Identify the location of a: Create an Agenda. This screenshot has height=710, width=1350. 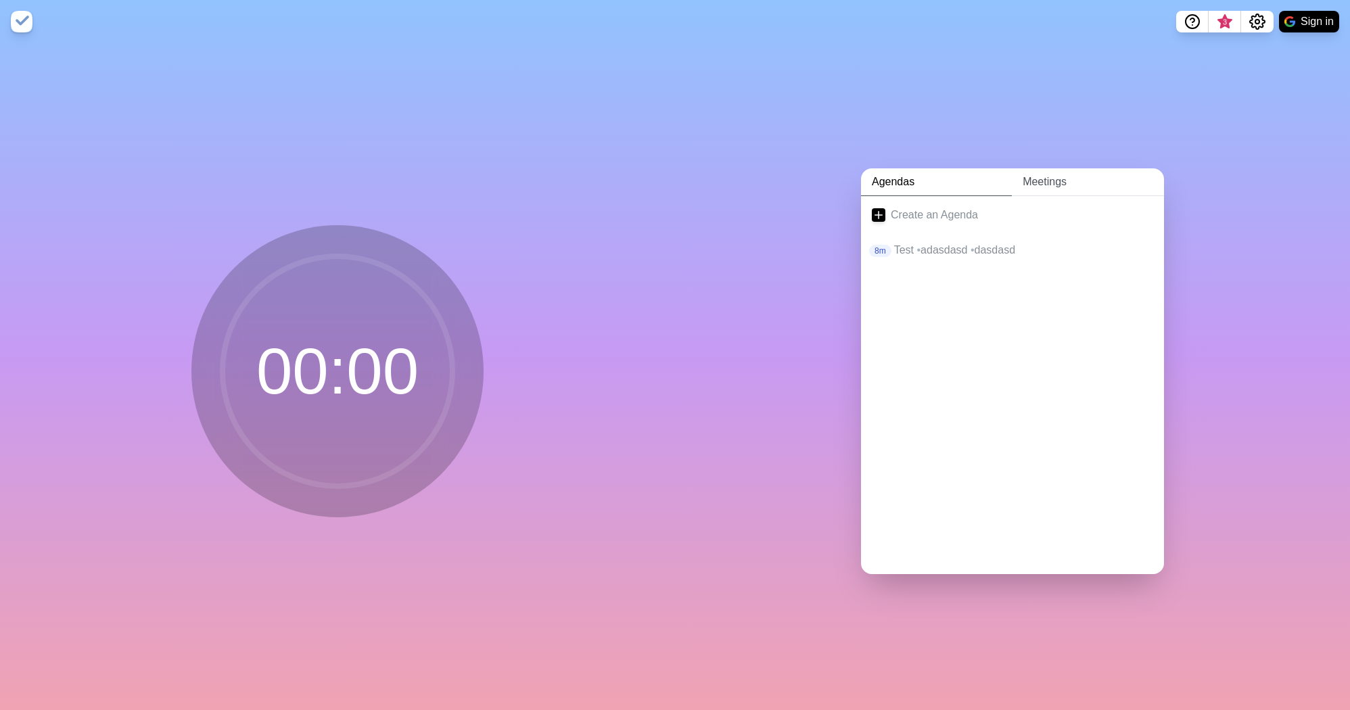
(1012, 215).